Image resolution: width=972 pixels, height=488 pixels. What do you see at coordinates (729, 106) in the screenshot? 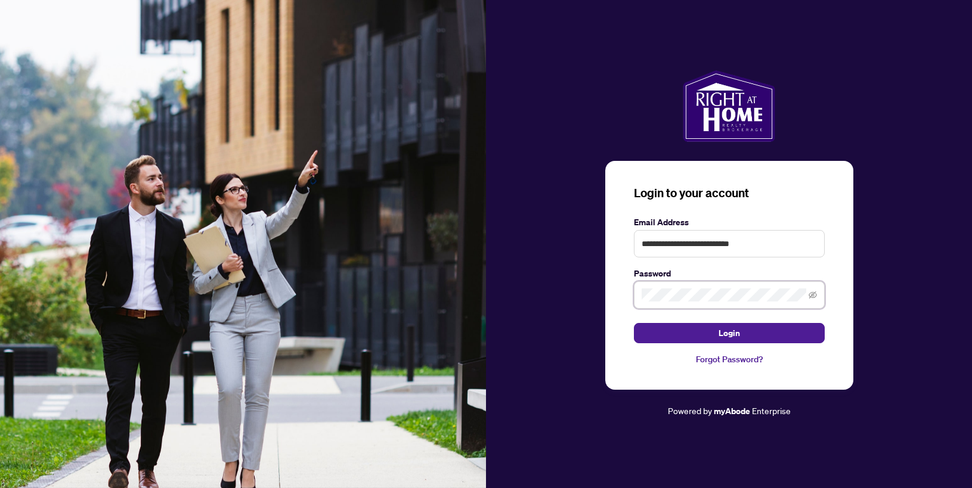
I see `img: ma-logo` at bounding box center [729, 106].